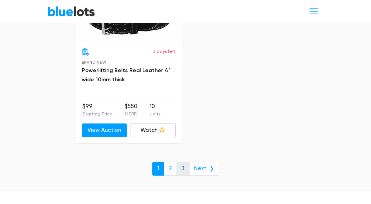  I want to click on a: 2, so click(170, 169).